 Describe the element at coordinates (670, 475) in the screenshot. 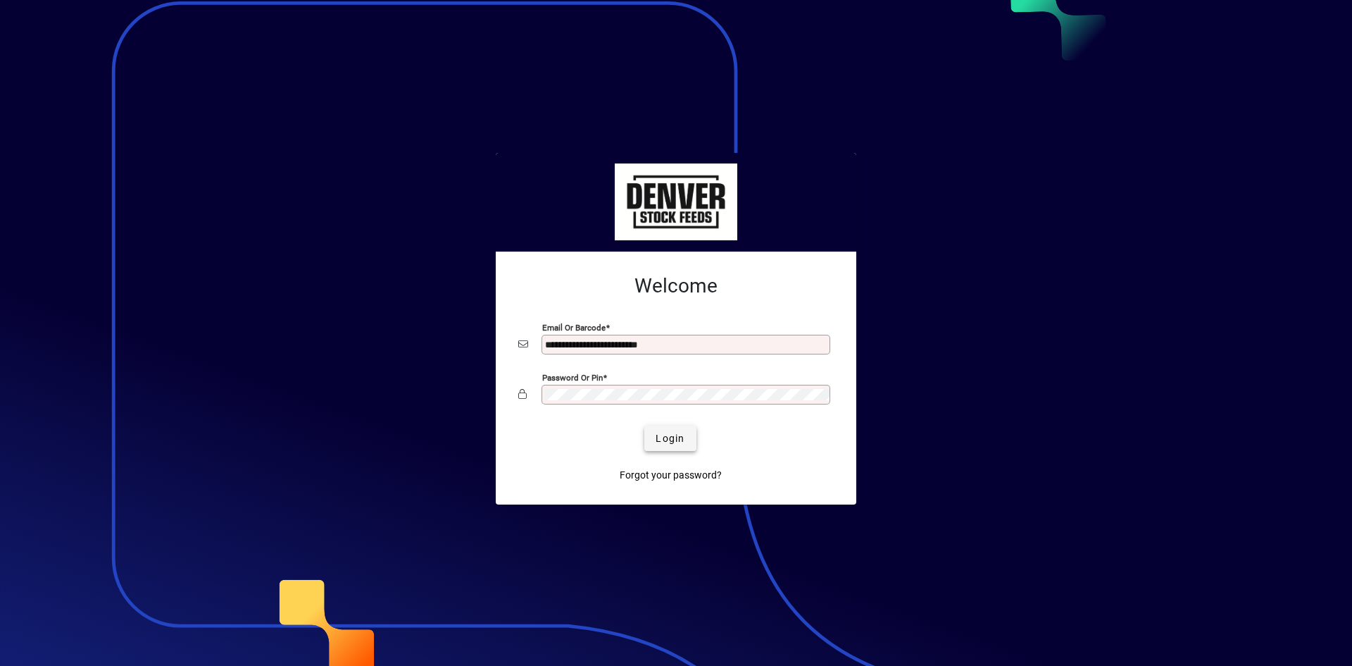

I see `span: Forgot your password?` at that location.